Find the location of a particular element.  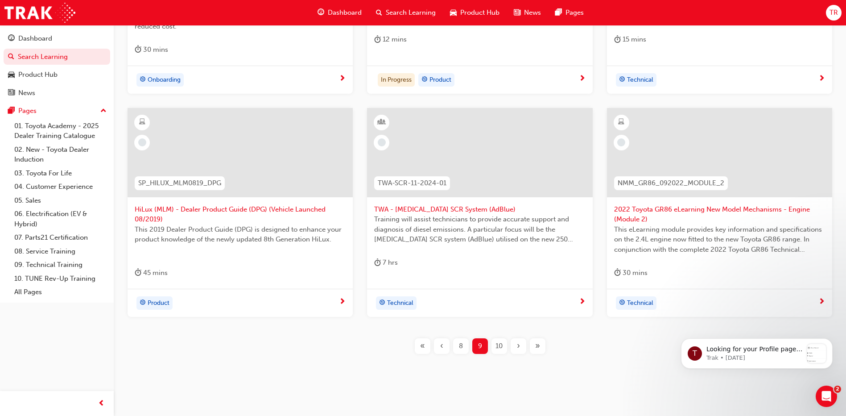

div: News is located at coordinates (27, 93).